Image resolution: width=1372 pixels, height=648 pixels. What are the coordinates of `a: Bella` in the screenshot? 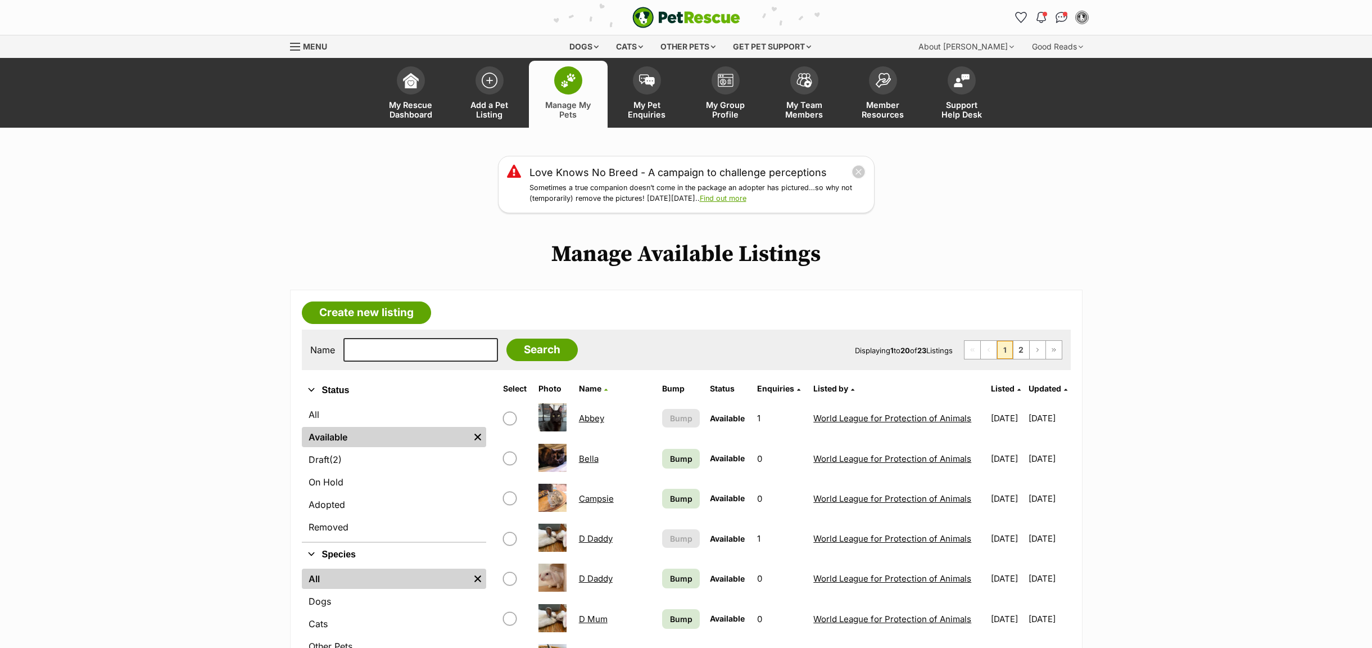 It's located at (589, 458).